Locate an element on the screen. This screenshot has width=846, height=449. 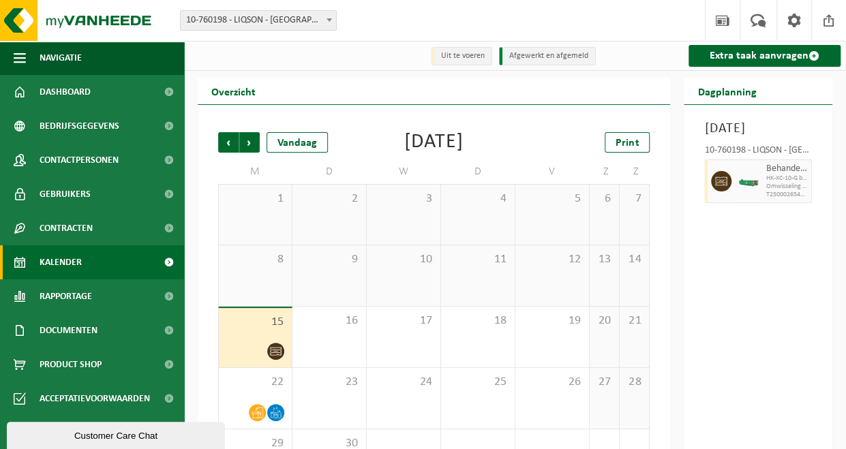
li: Afgewerkt en afgemeld is located at coordinates (547, 56).